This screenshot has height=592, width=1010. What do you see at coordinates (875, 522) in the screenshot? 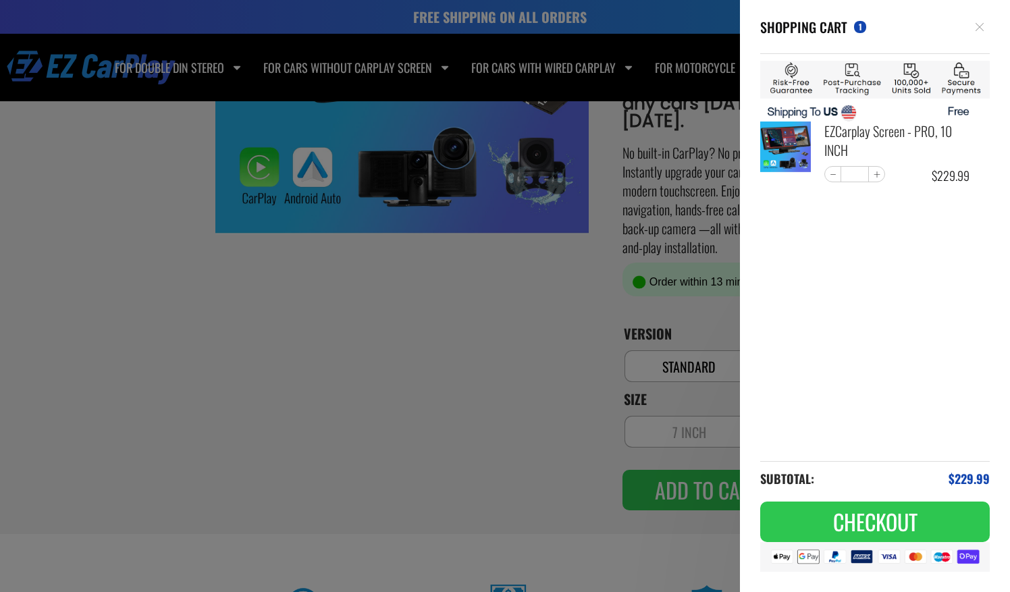
I see `a: Checkout` at bounding box center [875, 522].